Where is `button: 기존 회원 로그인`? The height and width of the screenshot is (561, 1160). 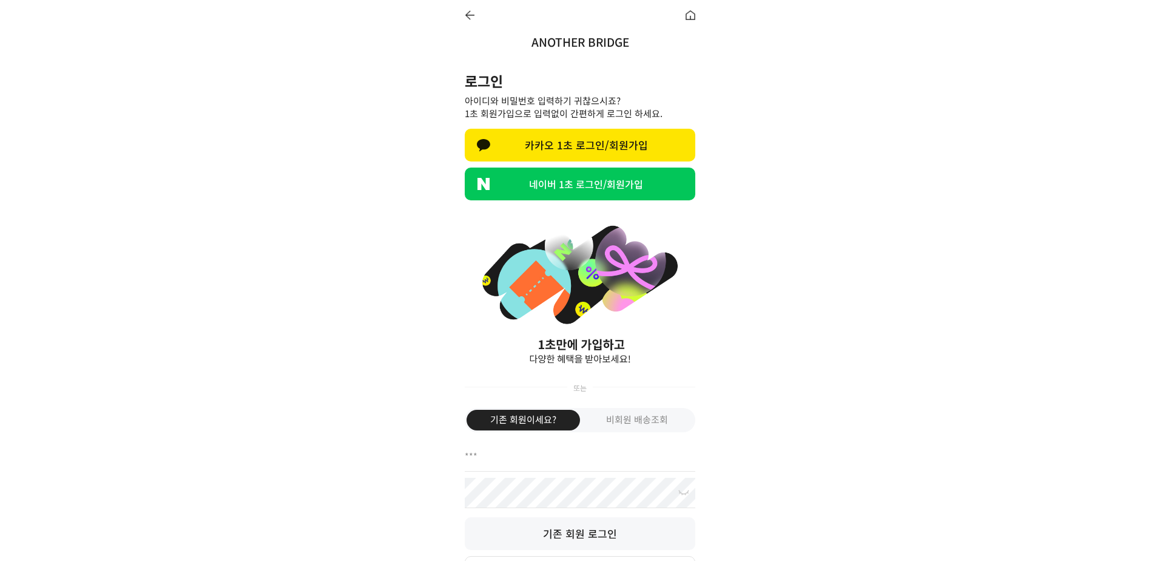 button: 기존 회원 로그인 is located at coordinates (580, 533).